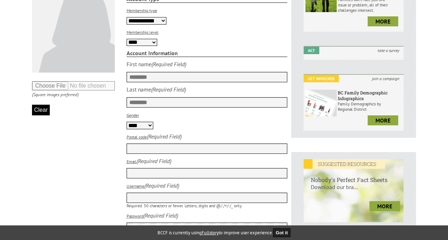 The image size is (448, 240). Describe the element at coordinates (370, 106) in the screenshot. I see `p: Family Demographics by Regional District` at that location.